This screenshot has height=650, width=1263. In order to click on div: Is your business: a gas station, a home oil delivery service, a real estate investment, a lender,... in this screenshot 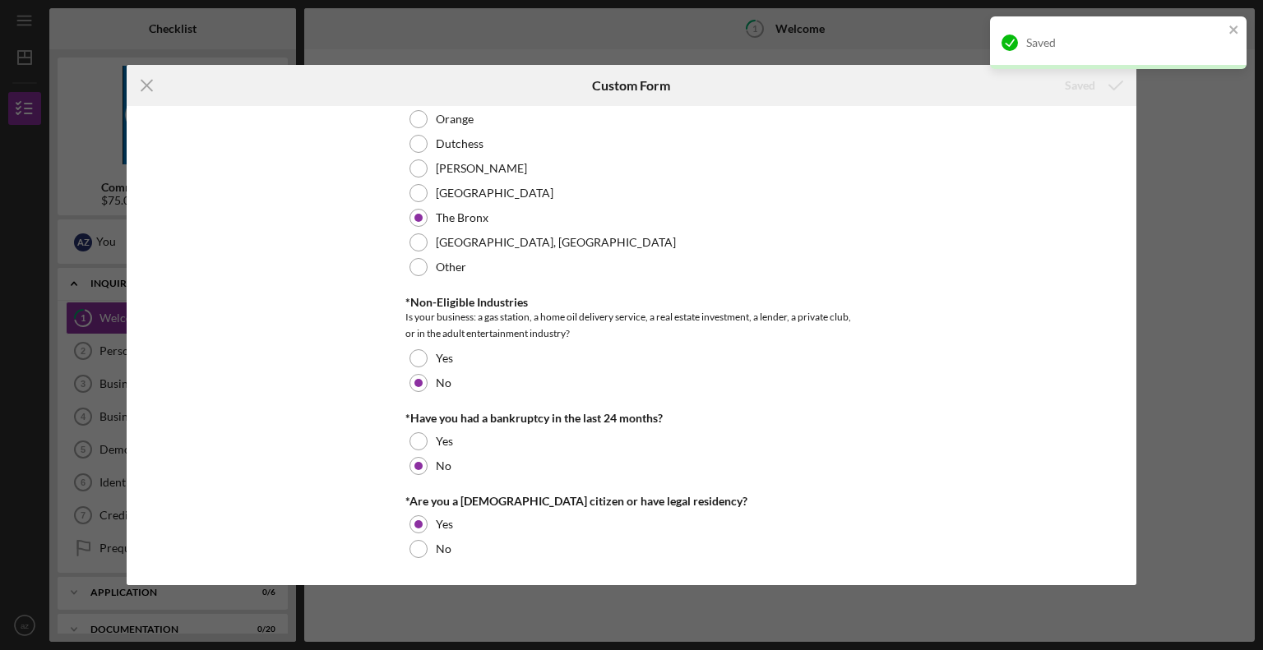, I will do `click(631, 326)`.